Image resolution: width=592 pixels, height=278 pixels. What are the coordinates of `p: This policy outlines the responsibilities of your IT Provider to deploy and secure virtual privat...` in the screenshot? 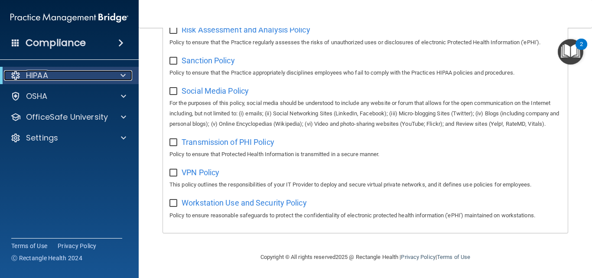 It's located at (365, 185).